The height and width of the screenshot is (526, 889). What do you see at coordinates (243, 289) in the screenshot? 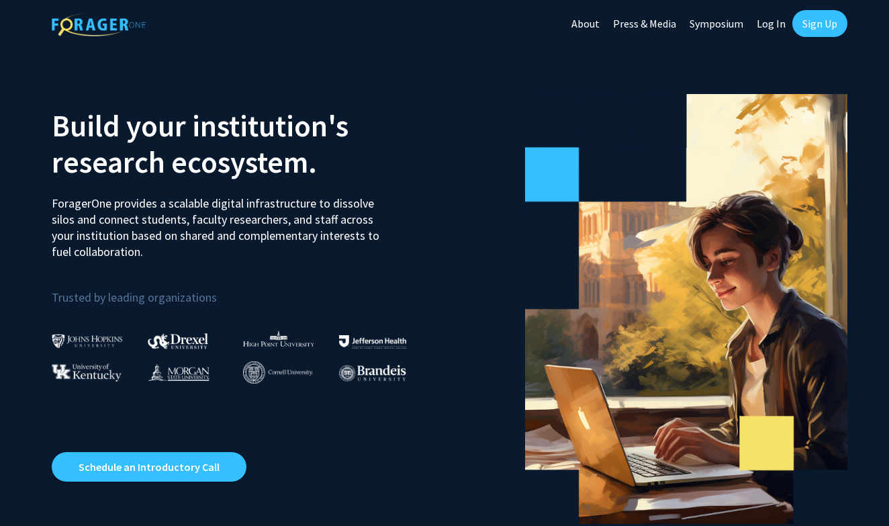
I see `p: Trusted by leading organizations` at bounding box center [243, 289].